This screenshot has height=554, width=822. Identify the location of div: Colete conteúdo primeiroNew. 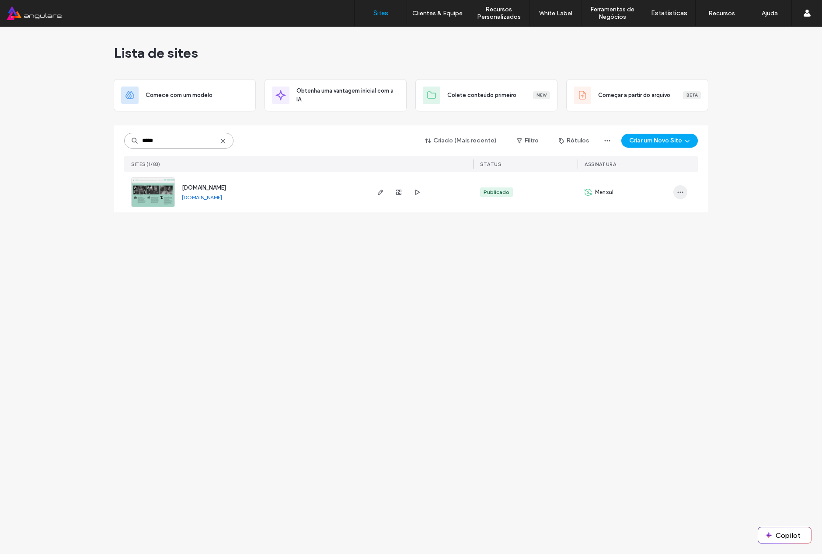
(486, 95).